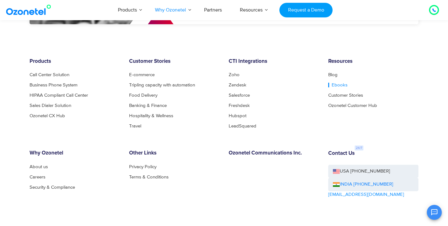 The width and height of the screenshot is (448, 226). What do you see at coordinates (239, 105) in the screenshot?
I see `a: Freshdesk` at bounding box center [239, 105].